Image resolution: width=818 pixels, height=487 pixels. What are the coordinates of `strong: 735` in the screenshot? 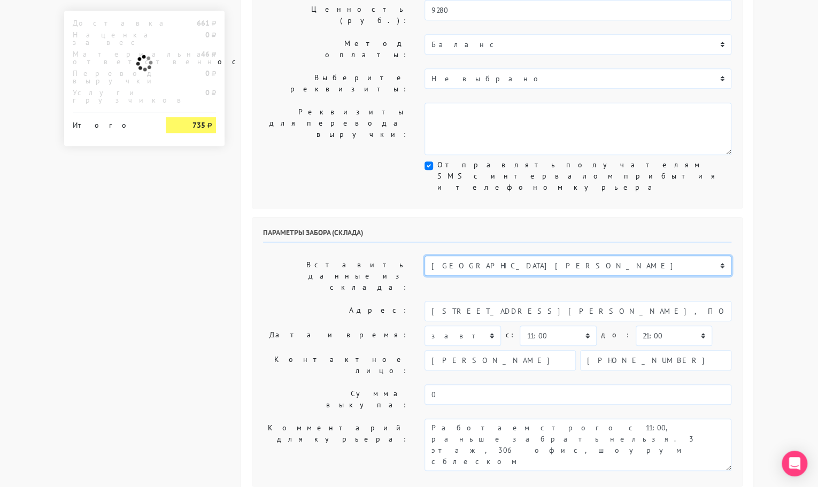 It's located at (199, 125).